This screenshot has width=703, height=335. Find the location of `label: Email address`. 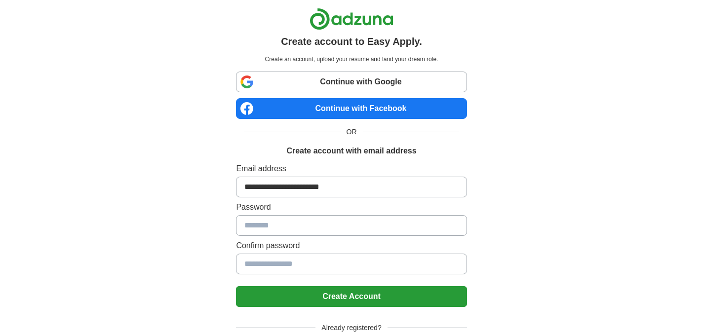

label: Email address is located at coordinates (351, 169).